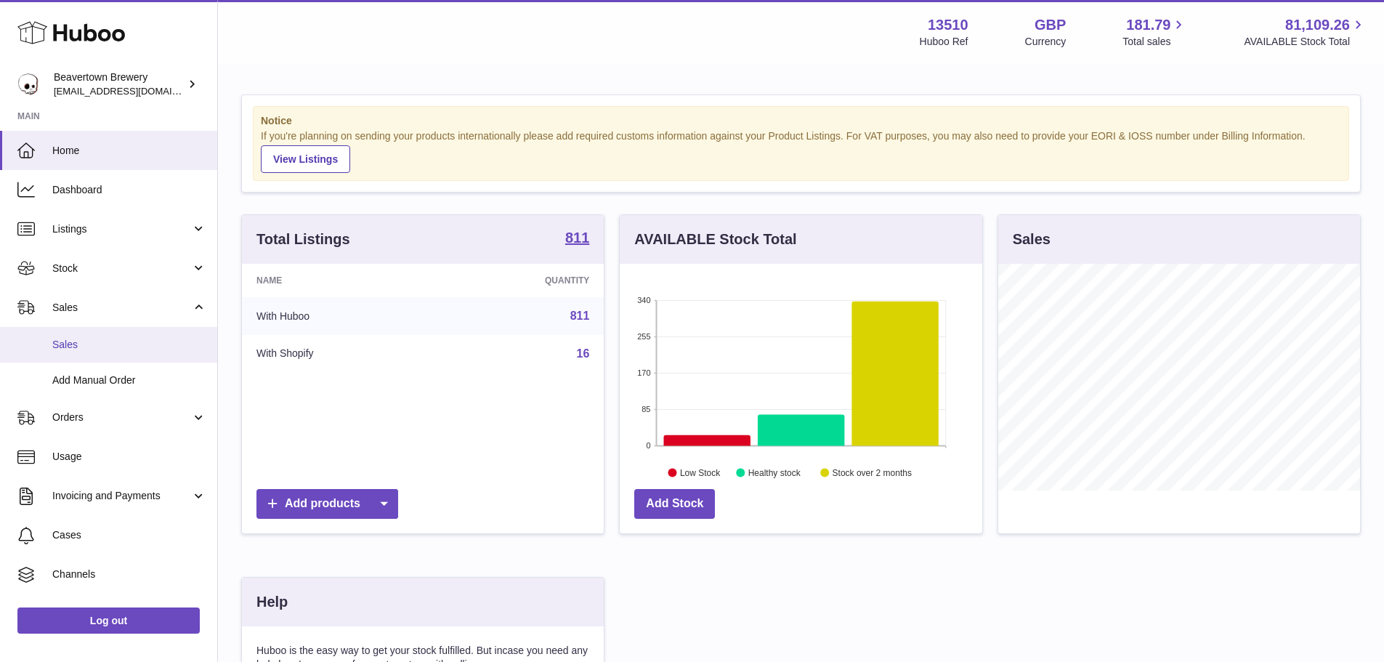 The width and height of the screenshot is (1384, 662). I want to click on a: 16, so click(583, 353).